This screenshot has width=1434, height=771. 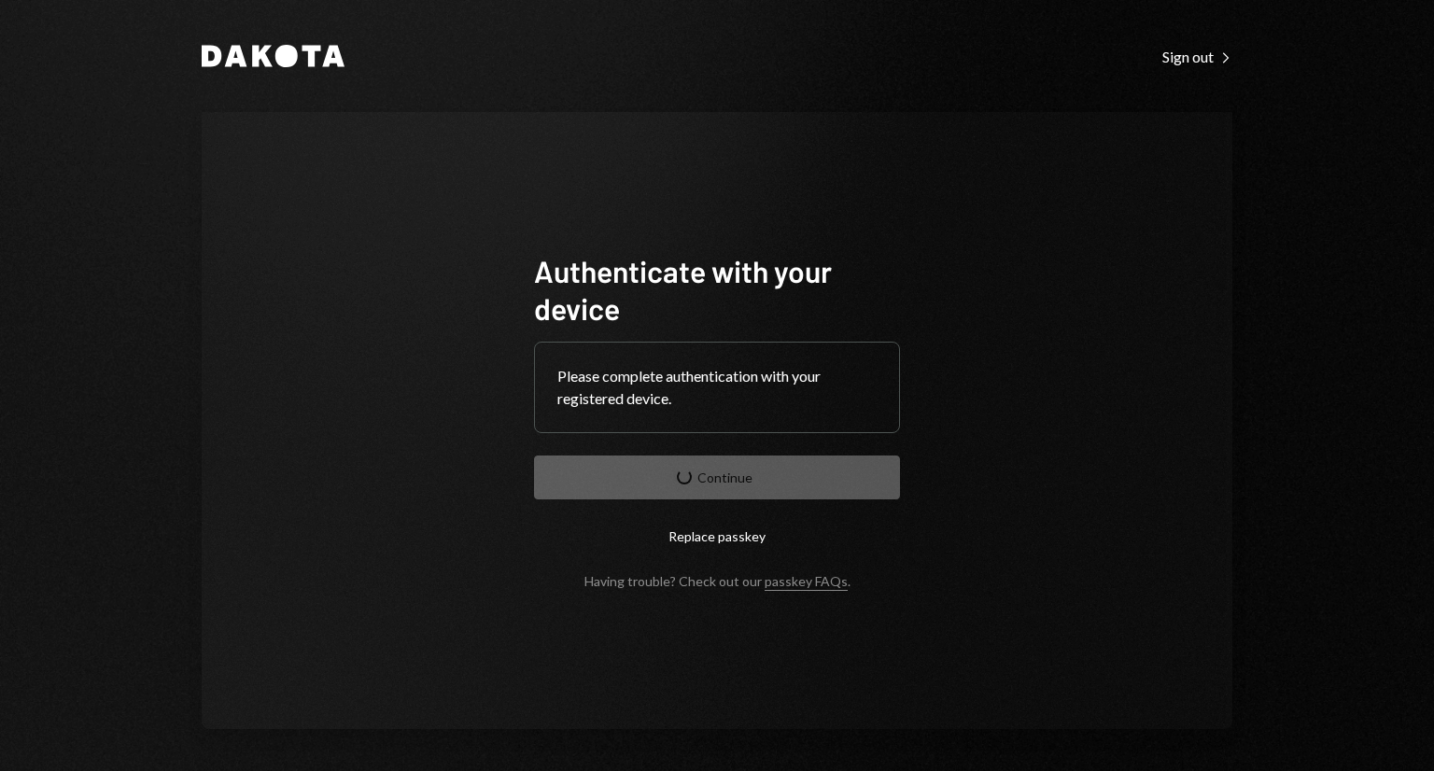 What do you see at coordinates (806, 582) in the screenshot?
I see `a: passkey FAQs` at bounding box center [806, 582].